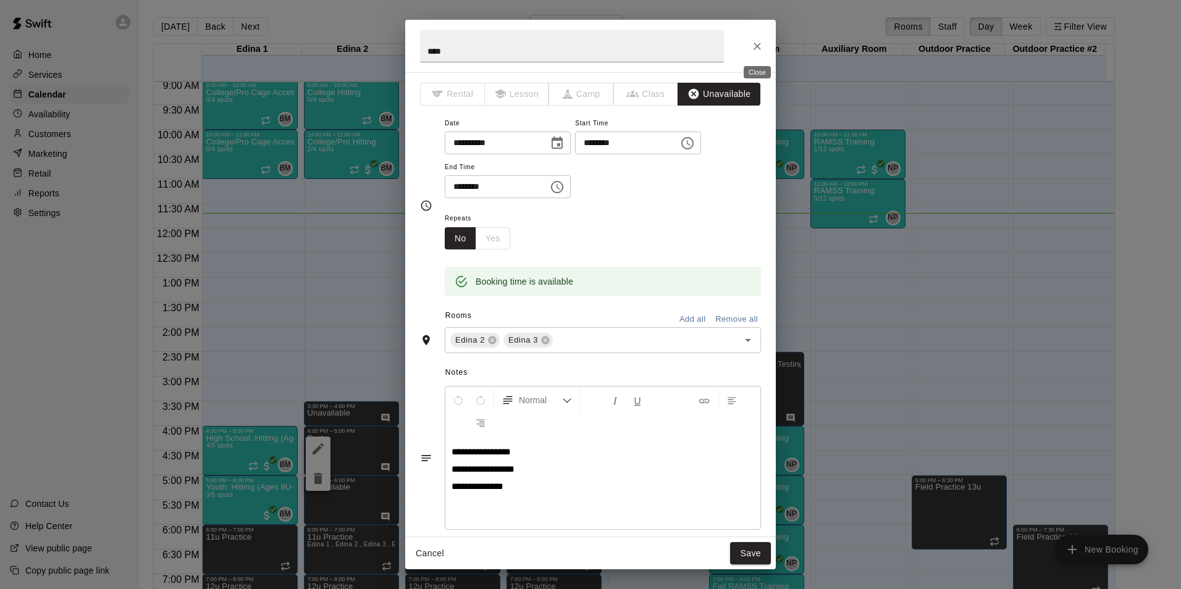 The width and height of the screenshot is (1181, 589). Describe the element at coordinates (508, 123) in the screenshot. I see `span: Date` at that location.